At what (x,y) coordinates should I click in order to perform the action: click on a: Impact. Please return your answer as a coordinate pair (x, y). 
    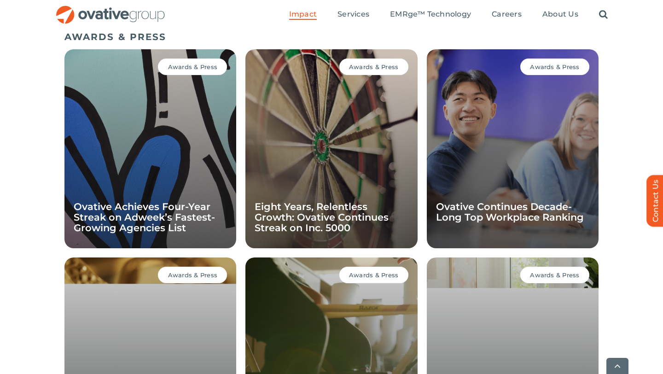
    Looking at the image, I should click on (303, 15).